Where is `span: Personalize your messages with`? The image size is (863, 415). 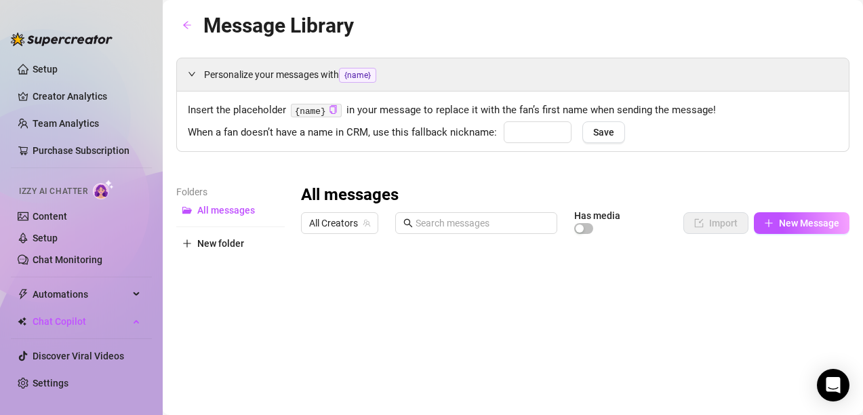
span: Personalize your messages with is located at coordinates (520, 75).